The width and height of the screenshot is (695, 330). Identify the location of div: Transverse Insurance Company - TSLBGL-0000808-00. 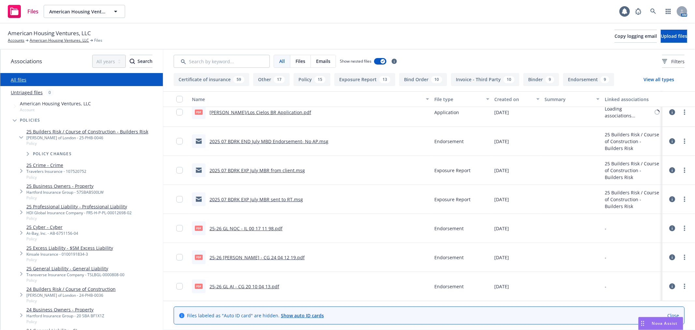
(75, 274).